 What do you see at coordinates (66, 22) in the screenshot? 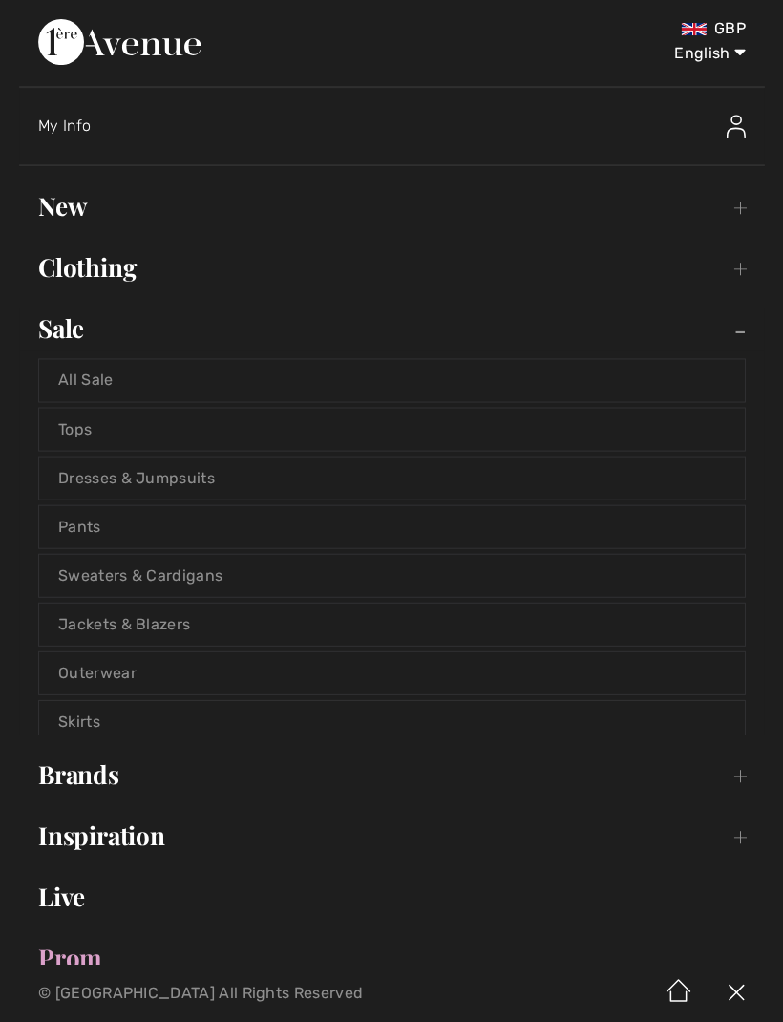
I see `span: Chat` at bounding box center [66, 22].